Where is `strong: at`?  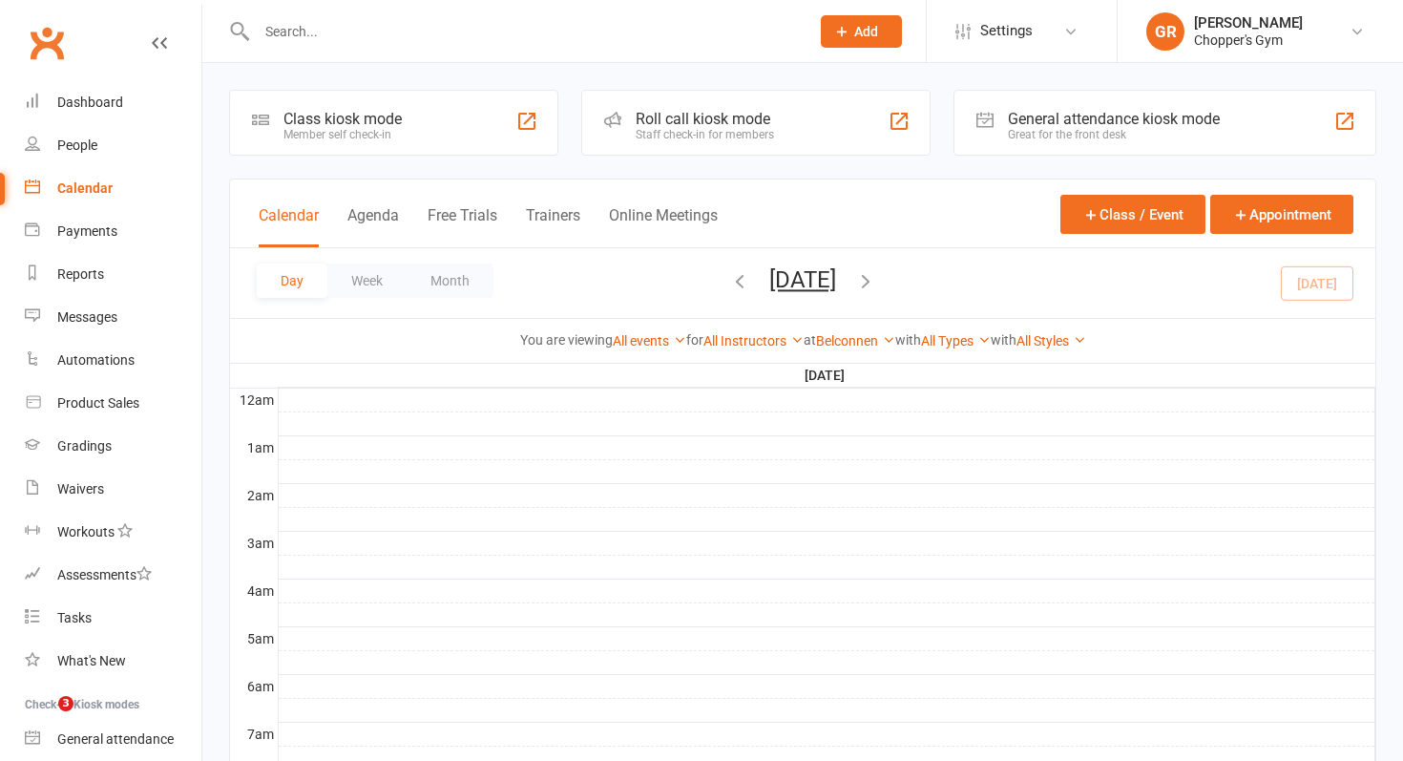 strong: at is located at coordinates (809, 340).